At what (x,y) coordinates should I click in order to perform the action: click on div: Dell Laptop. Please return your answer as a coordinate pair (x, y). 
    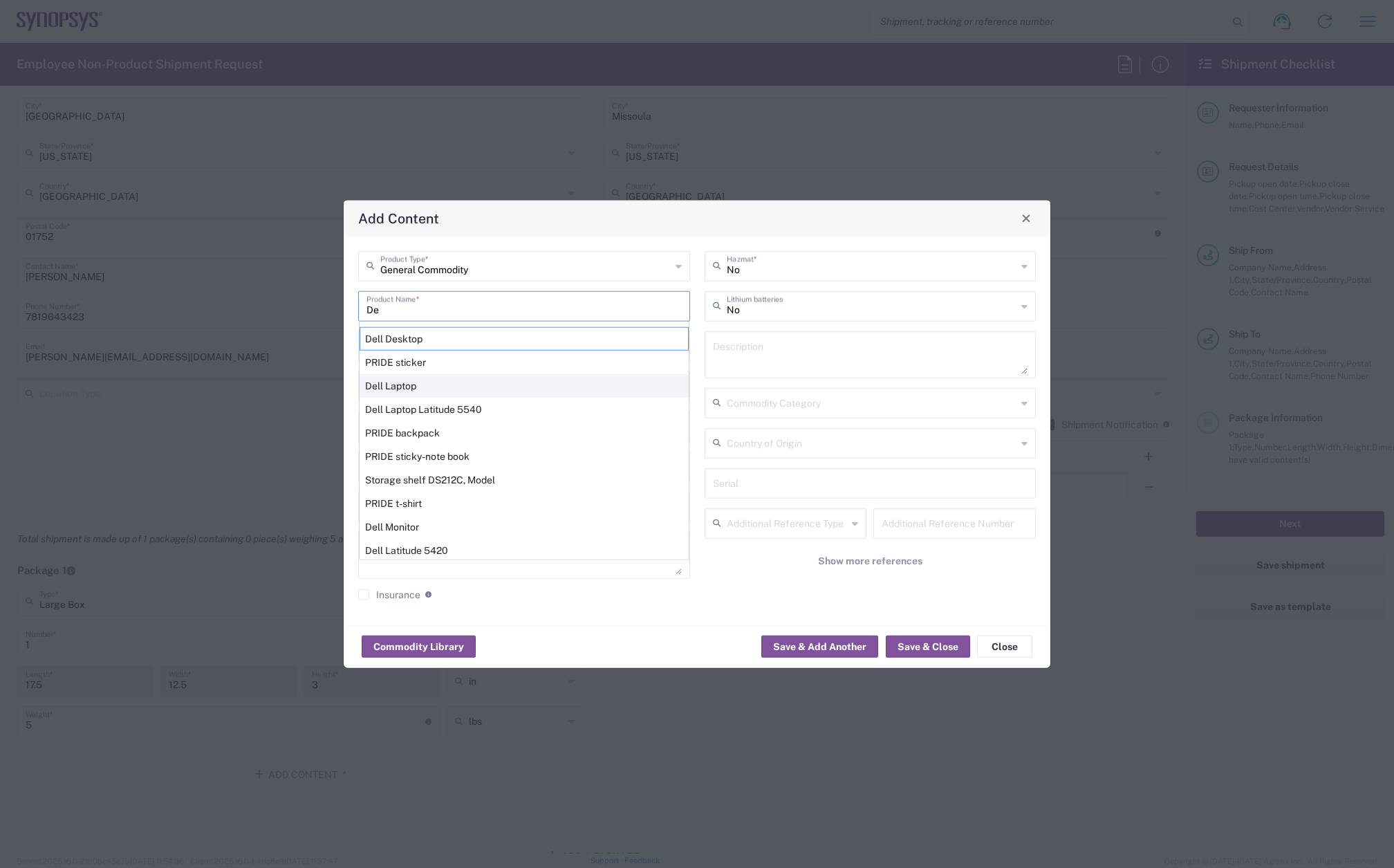
    Looking at the image, I should click on (524, 385).